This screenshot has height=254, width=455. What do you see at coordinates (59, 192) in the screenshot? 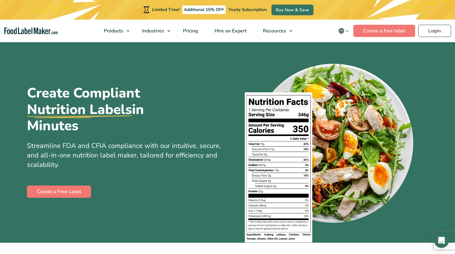
I see `a: Create a Free Label` at bounding box center [59, 192].